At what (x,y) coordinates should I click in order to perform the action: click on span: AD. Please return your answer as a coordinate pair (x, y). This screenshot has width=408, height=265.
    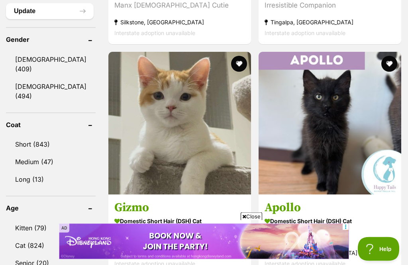
    Looking at the image, I should click on (64, 228).